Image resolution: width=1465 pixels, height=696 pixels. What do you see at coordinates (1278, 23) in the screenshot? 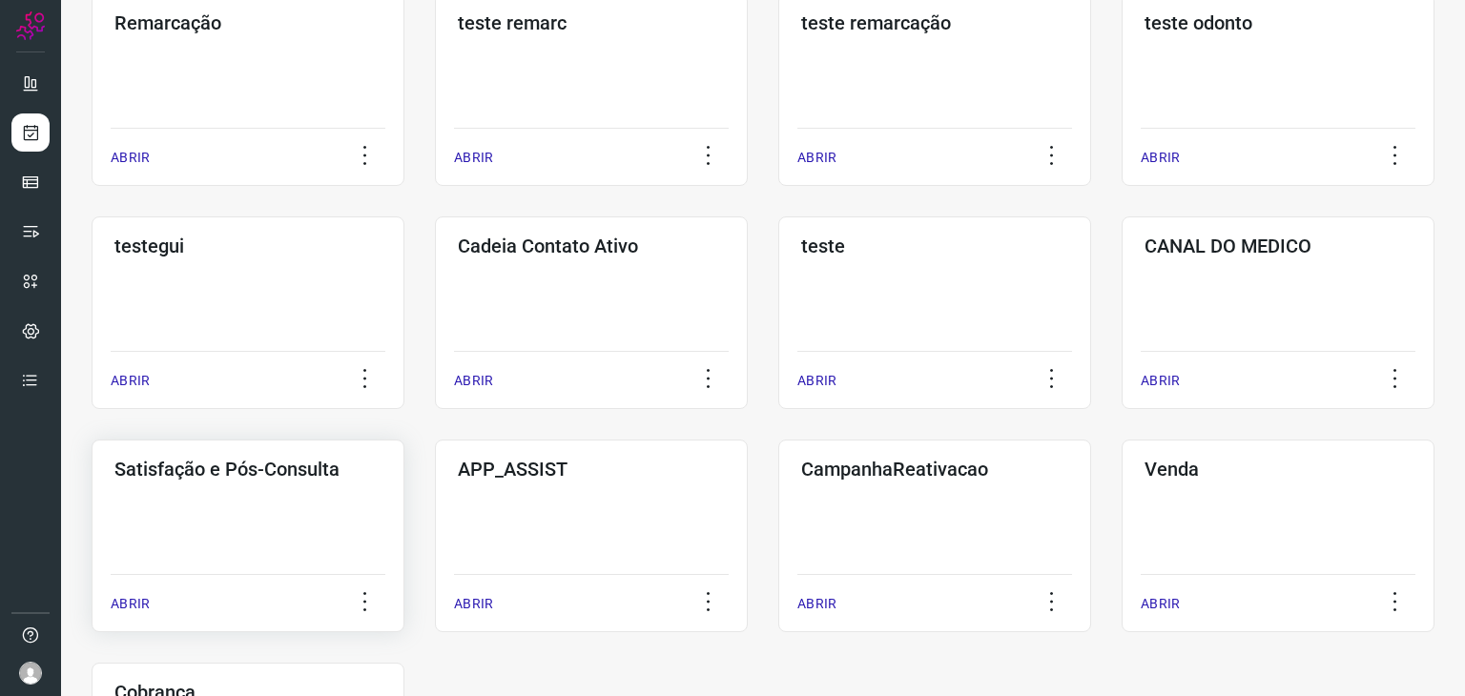
I see `h3: teste odonto` at bounding box center [1278, 23].